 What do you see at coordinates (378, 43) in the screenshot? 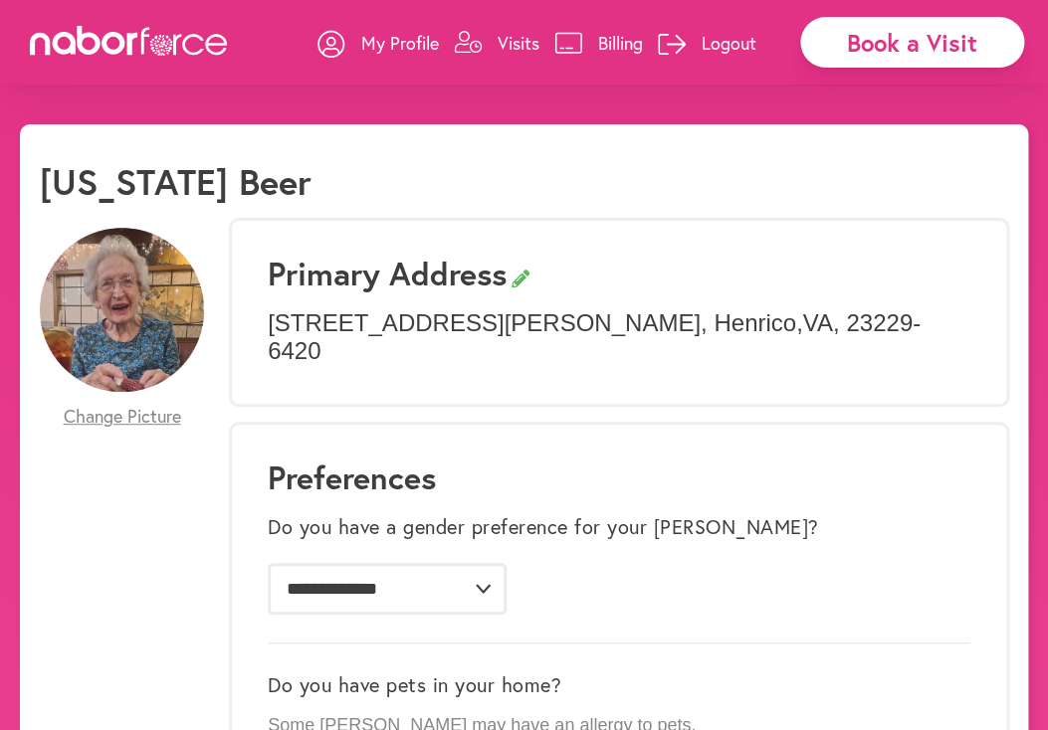
I see `a: My Profile` at bounding box center [378, 43].